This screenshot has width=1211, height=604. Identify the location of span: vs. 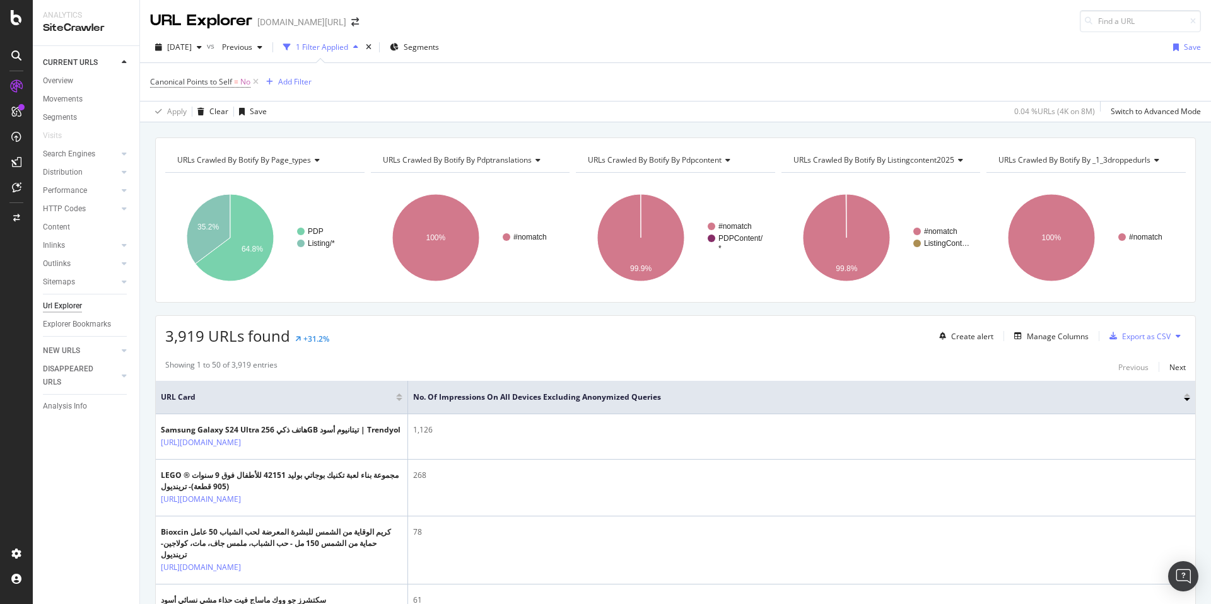
(212, 45).